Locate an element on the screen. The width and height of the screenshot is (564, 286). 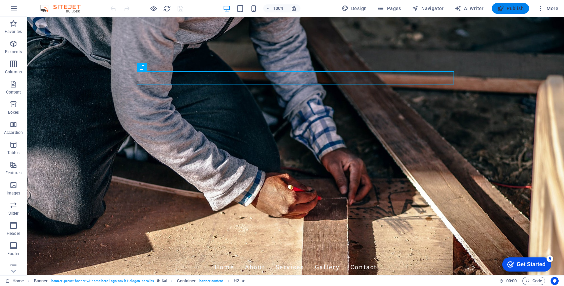
p: Header is located at coordinates (13, 233).